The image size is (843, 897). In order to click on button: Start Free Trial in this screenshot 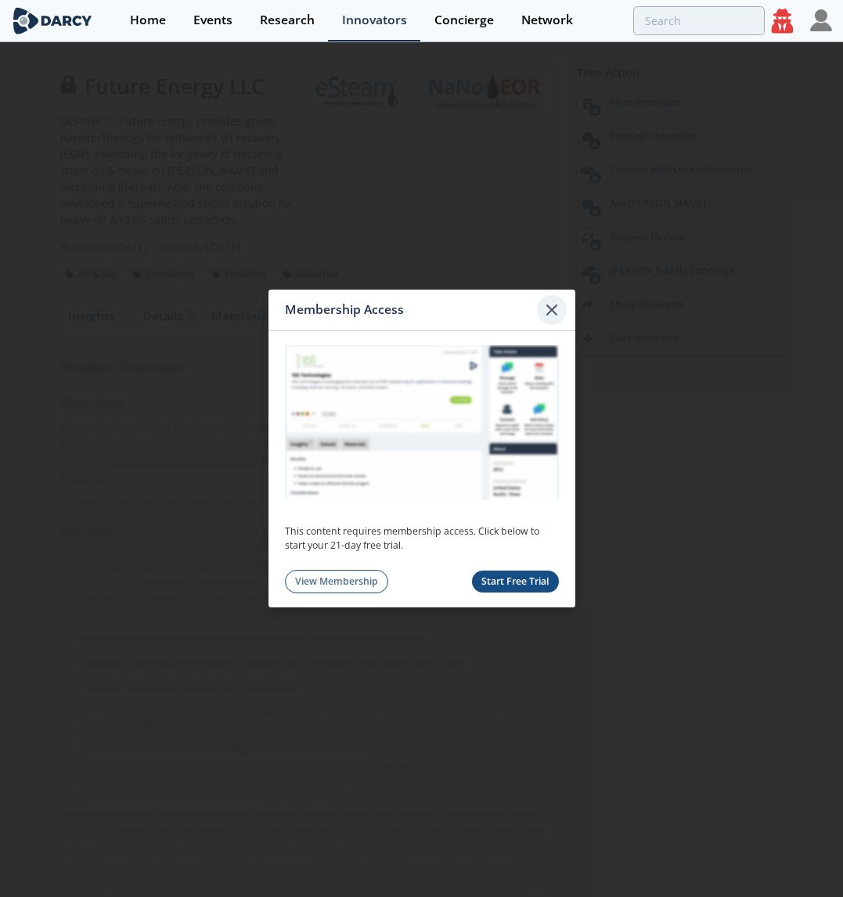, I will do `click(515, 582)`.